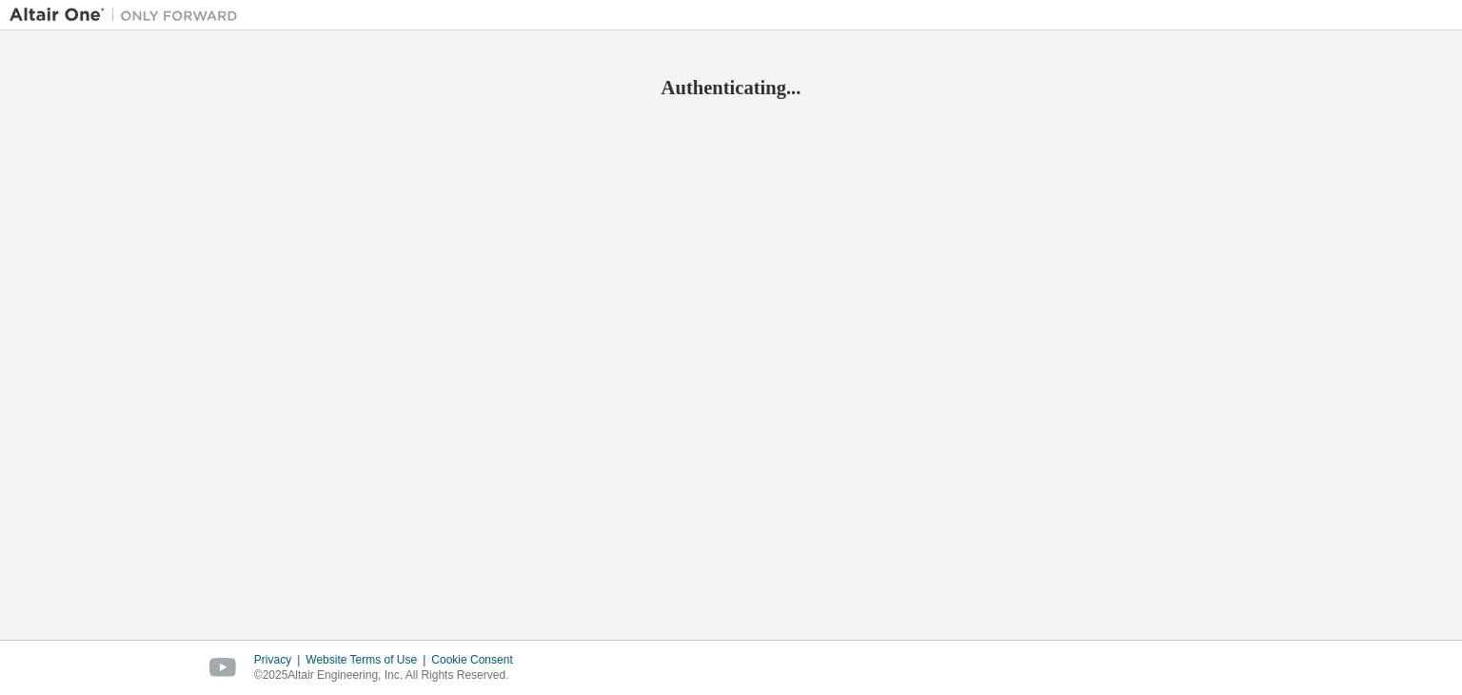 This screenshot has width=1462, height=695. I want to click on img: Altair One, so click(128, 15).